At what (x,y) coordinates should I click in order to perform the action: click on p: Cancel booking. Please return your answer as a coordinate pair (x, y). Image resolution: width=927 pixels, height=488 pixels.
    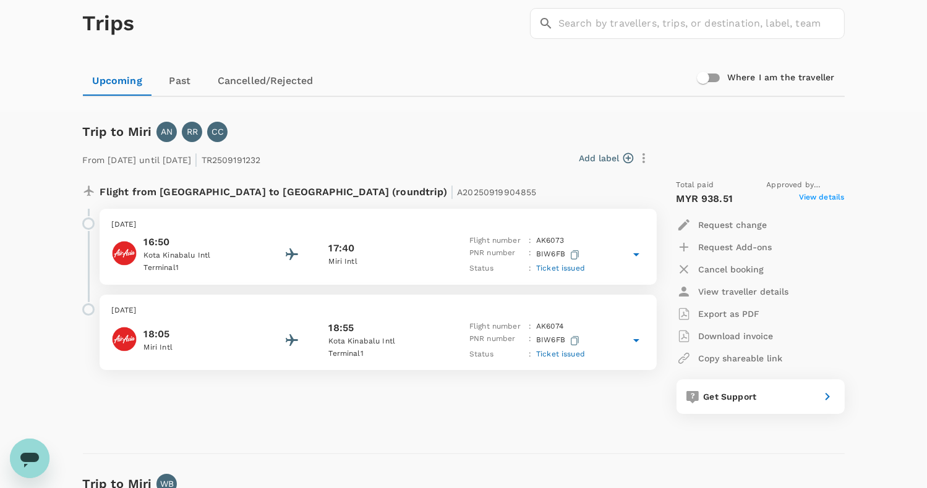
    Looking at the image, I should click on (731, 270).